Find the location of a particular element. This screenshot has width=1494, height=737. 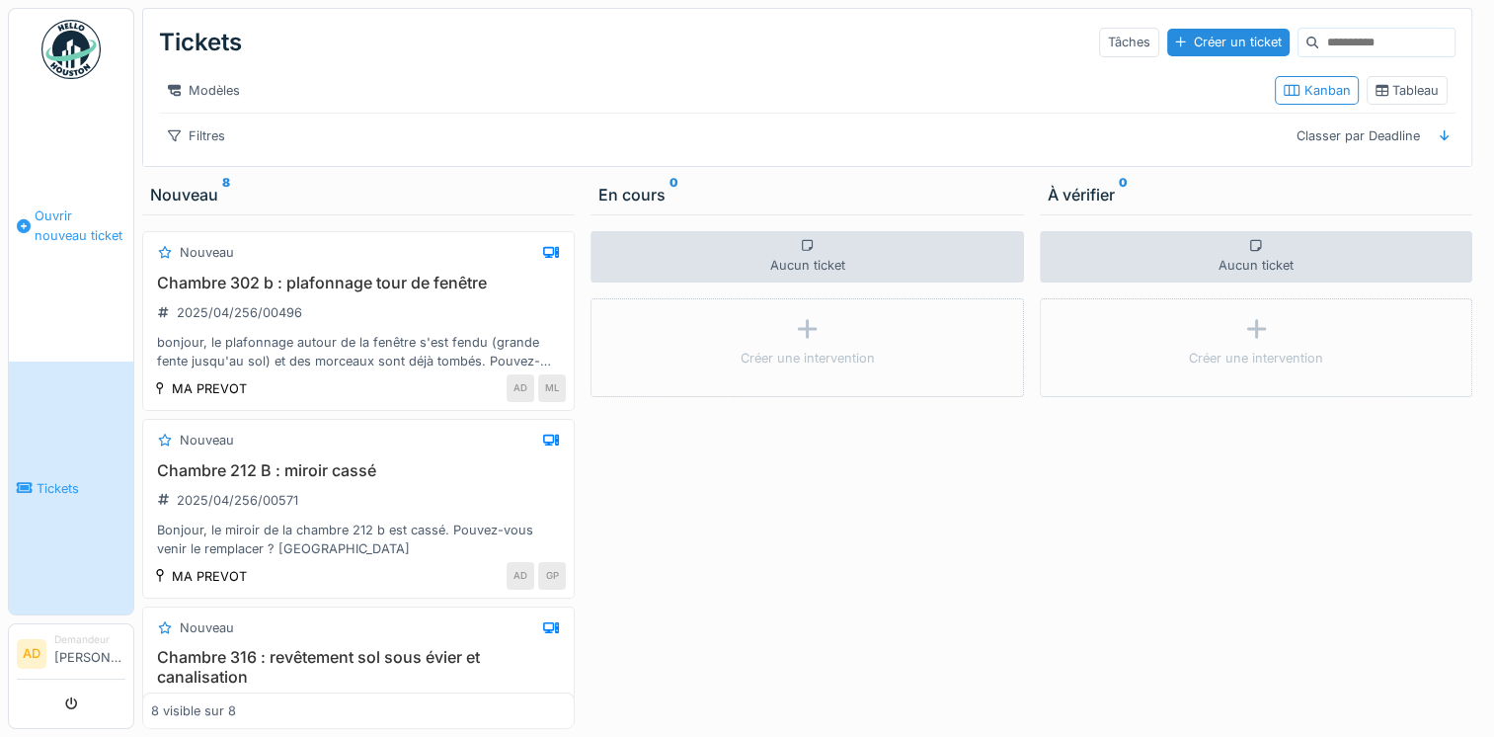

div: Tâches is located at coordinates (1129, 41).